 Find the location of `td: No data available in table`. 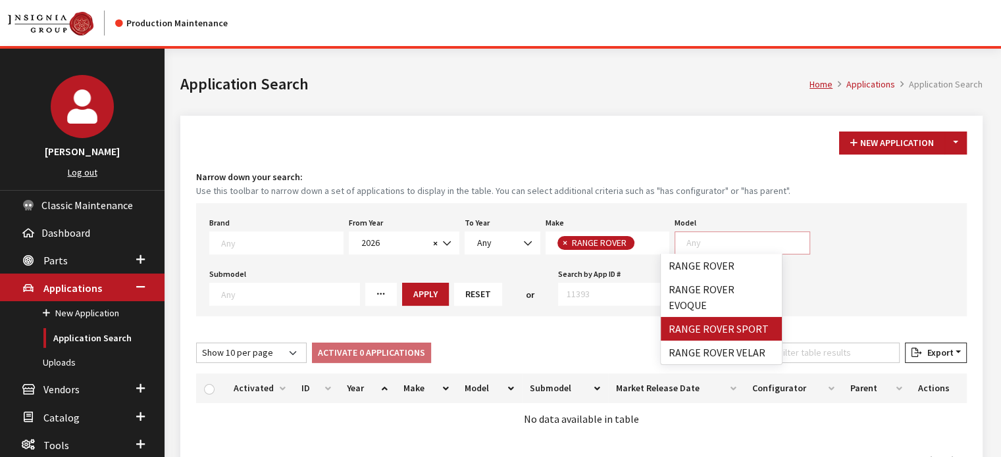

td: No data available in table is located at coordinates (581, 419).